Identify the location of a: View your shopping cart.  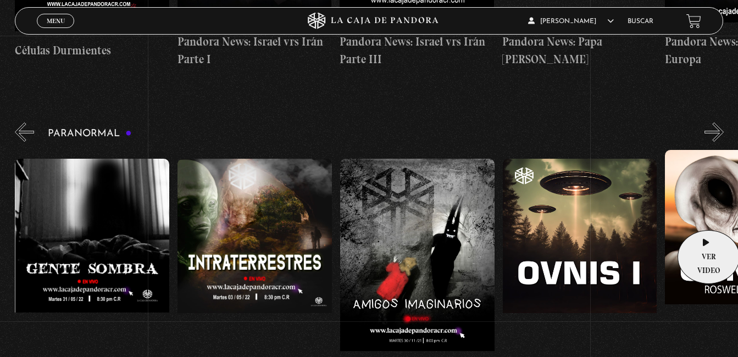
(694, 21).